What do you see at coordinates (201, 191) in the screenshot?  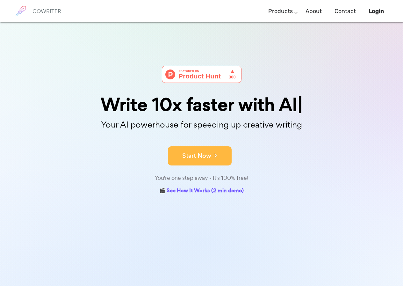 I see `a: 🎬 See How It Works (2 min demo)` at bounding box center [201, 191].